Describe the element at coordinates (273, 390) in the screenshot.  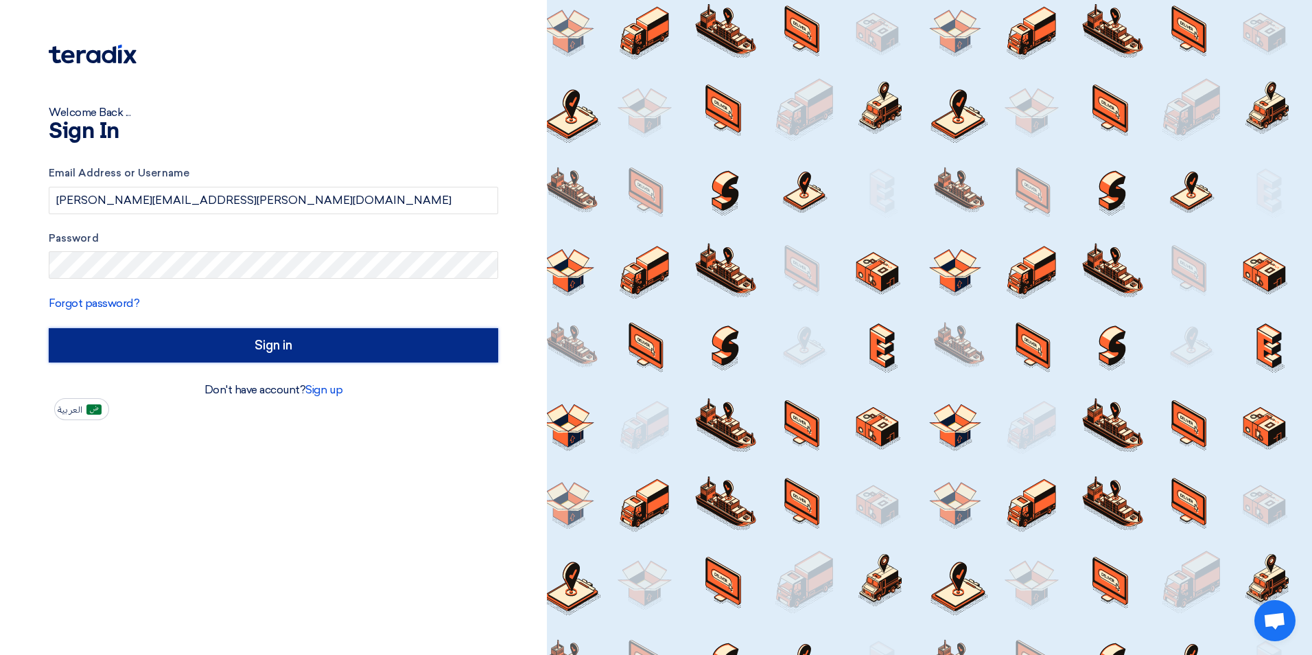
I see `div: Don't have account?` at that location.